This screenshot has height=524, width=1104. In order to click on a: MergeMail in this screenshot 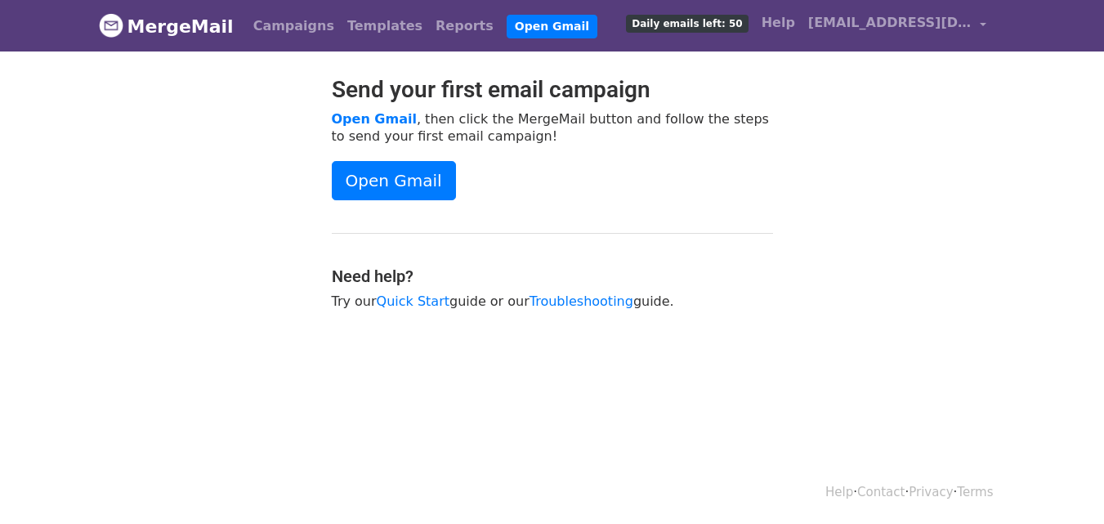, I will do `click(166, 26)`.